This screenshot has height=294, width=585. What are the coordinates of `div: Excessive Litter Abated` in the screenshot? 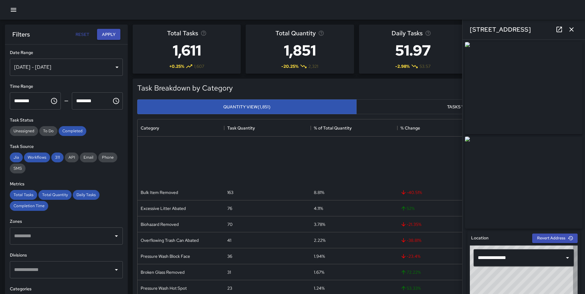 It's located at (163, 209).